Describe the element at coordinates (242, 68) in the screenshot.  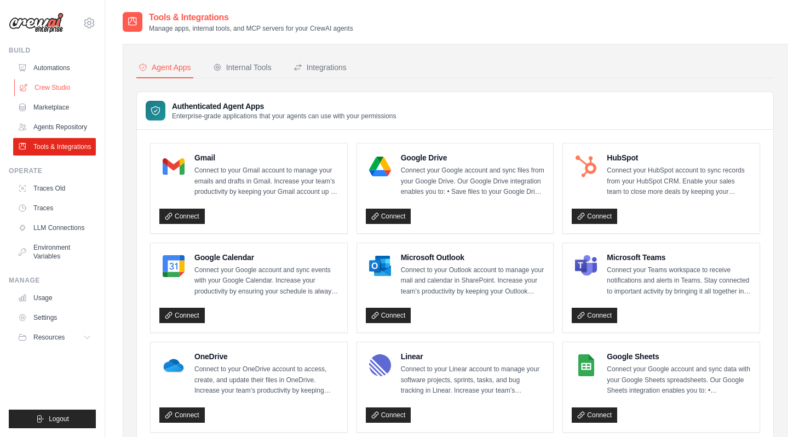
I see `button: Internal Tools` at that location.